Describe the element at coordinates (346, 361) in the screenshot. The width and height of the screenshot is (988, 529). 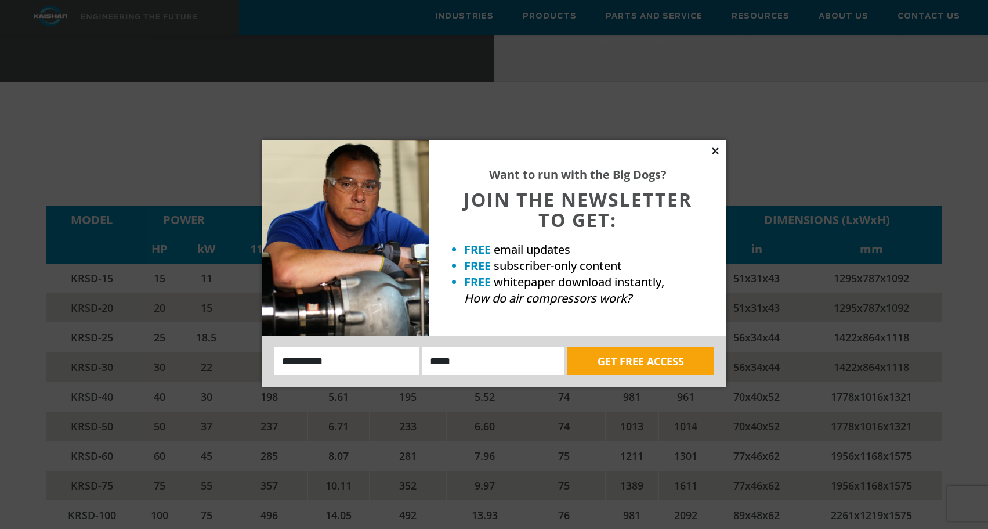
I see `input: Name:` at that location.